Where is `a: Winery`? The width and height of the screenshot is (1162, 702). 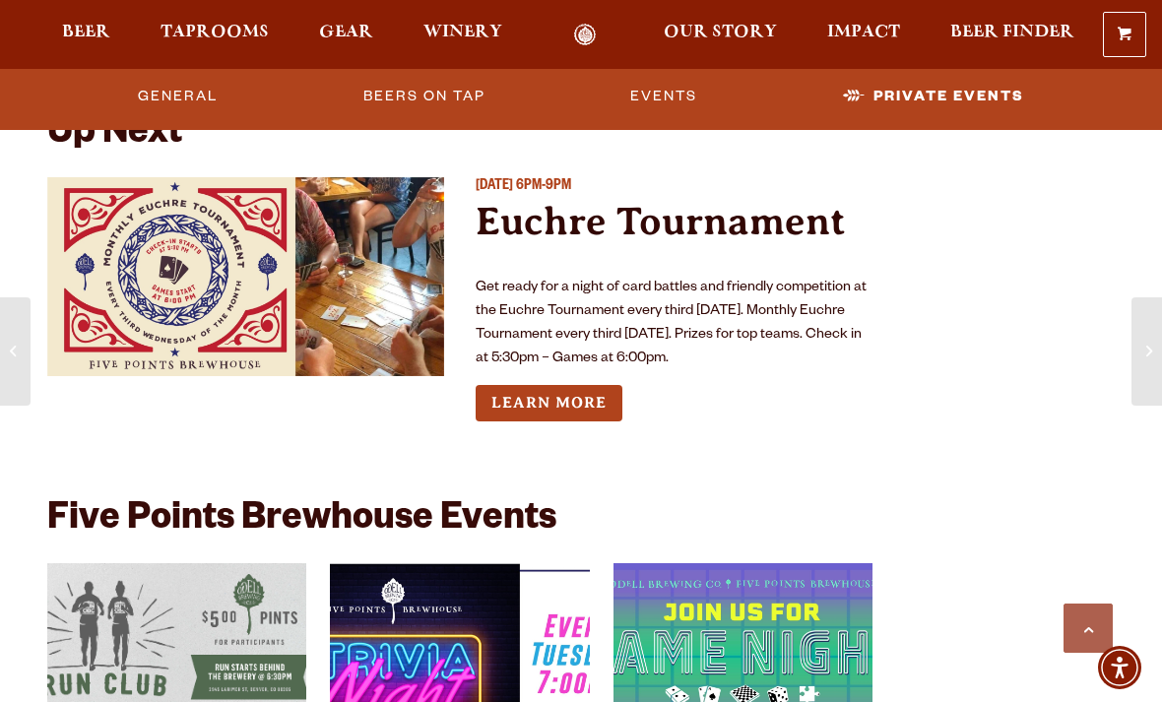
a: Winery is located at coordinates (463, 34).